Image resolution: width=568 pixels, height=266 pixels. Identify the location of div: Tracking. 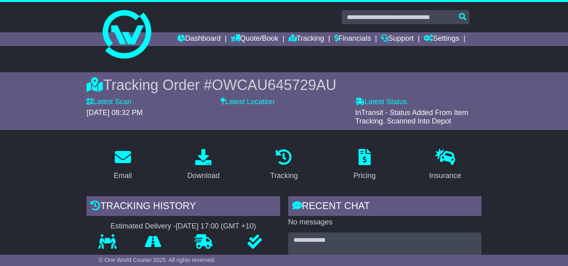
(284, 176).